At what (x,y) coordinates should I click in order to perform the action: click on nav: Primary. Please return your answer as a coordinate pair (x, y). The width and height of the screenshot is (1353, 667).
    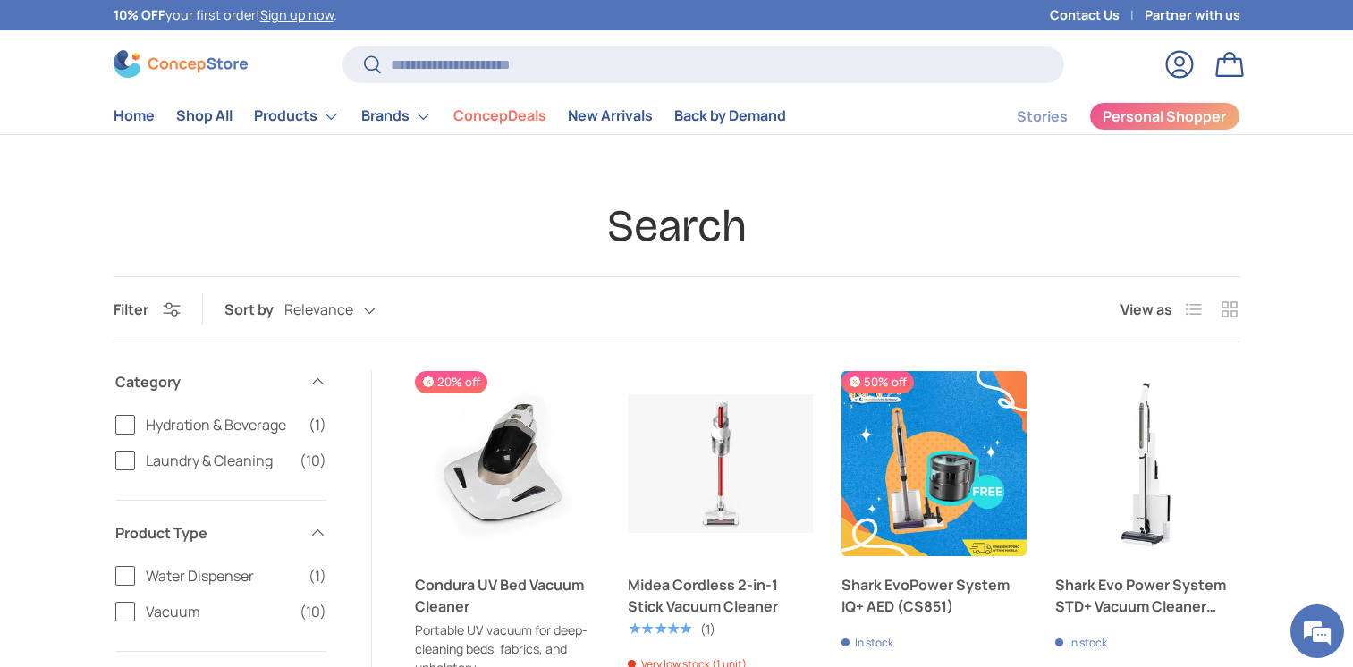
    Looking at the image, I should click on (450, 116).